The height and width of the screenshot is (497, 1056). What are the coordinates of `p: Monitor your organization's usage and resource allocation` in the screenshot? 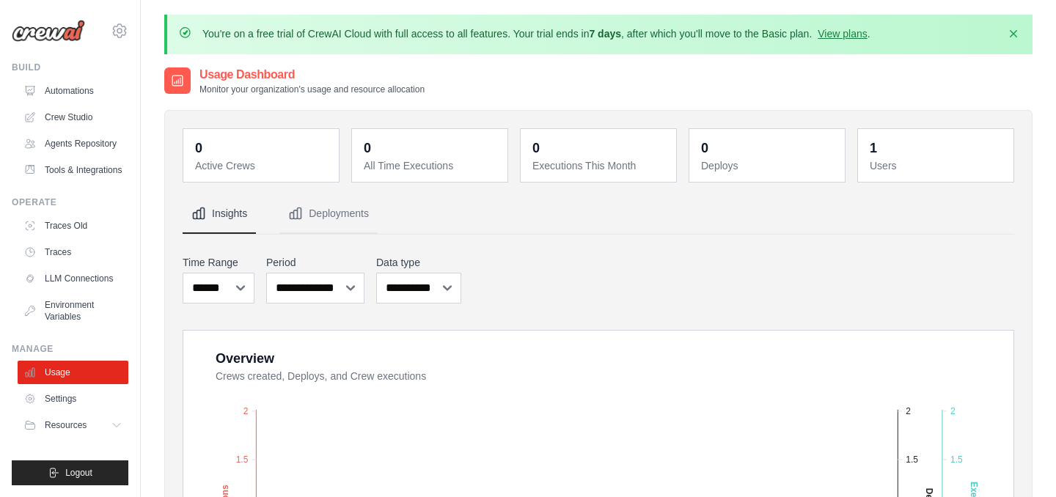 It's located at (312, 89).